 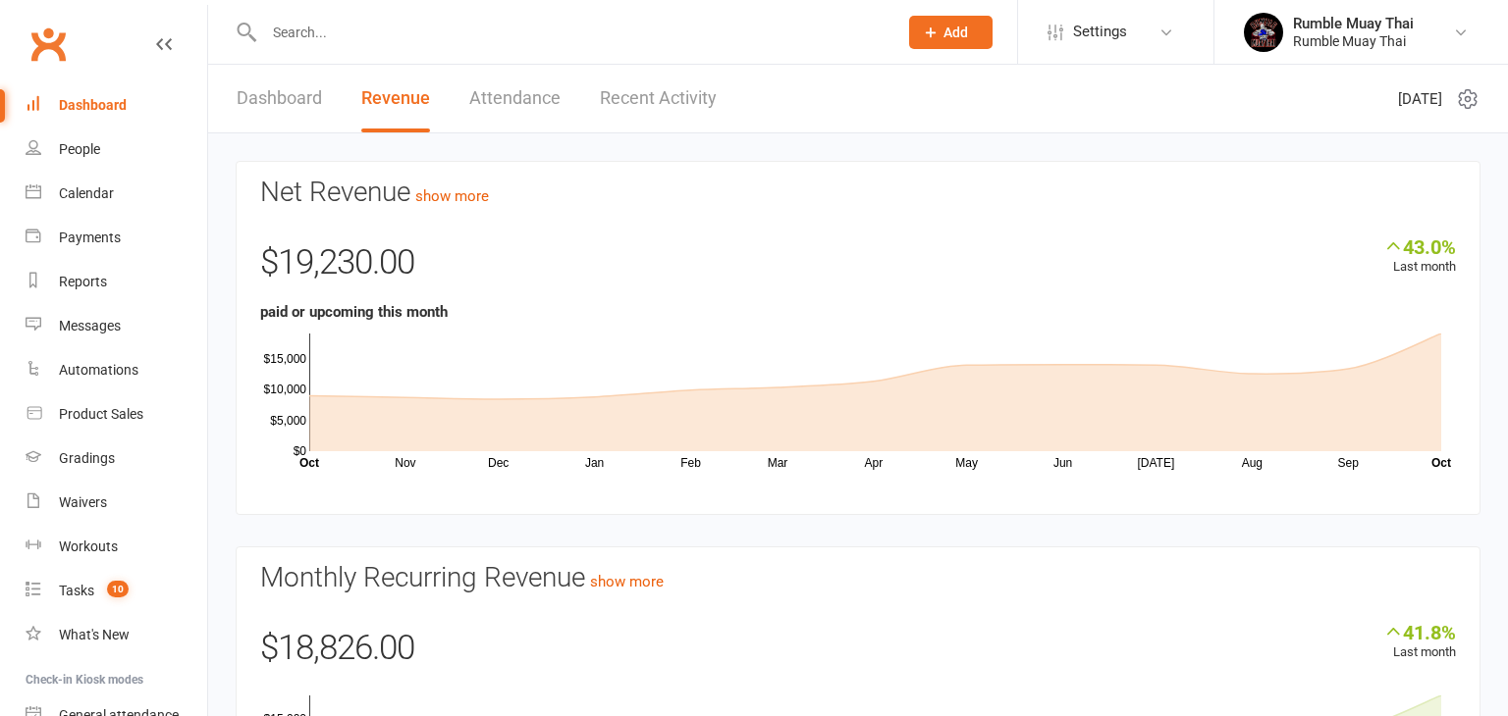 What do you see at coordinates (1419, 246) in the screenshot?
I see `div: 43.0%` at bounding box center [1419, 246].